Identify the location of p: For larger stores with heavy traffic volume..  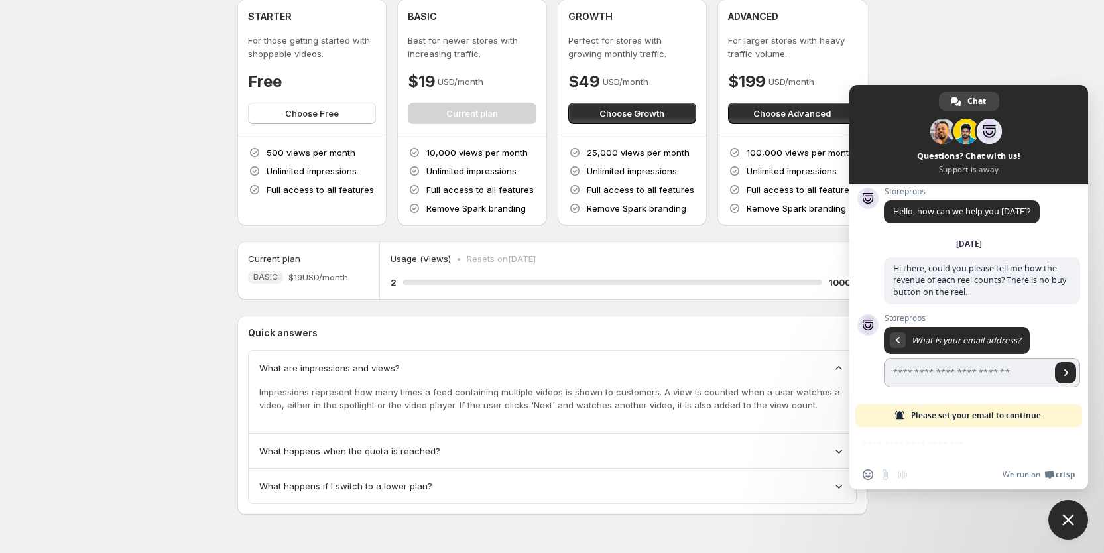
(792, 47).